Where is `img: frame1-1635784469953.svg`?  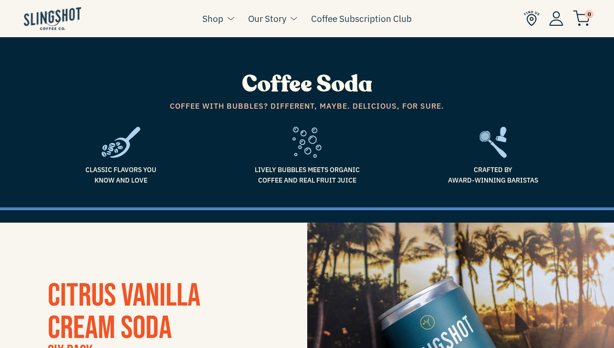 img: frame1-1635784469953.svg is located at coordinates (121, 142).